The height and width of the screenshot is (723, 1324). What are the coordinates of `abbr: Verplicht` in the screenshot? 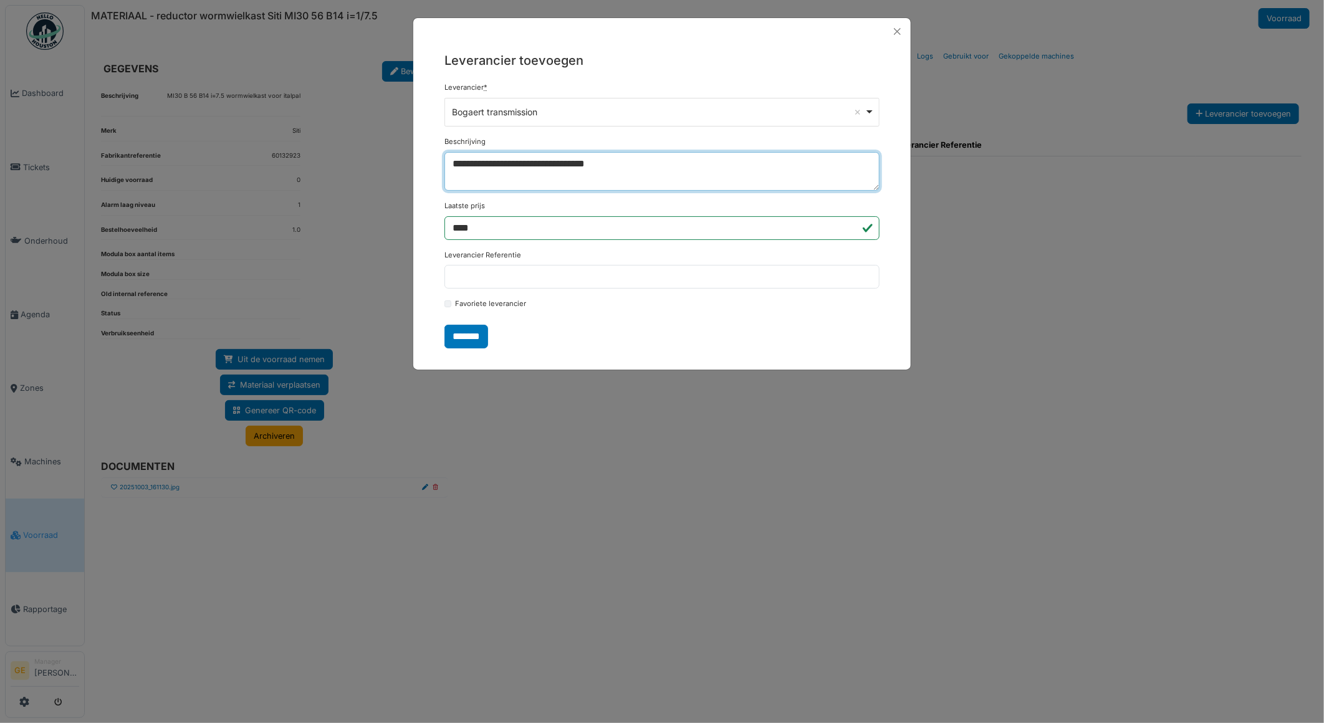 It's located at (486, 87).